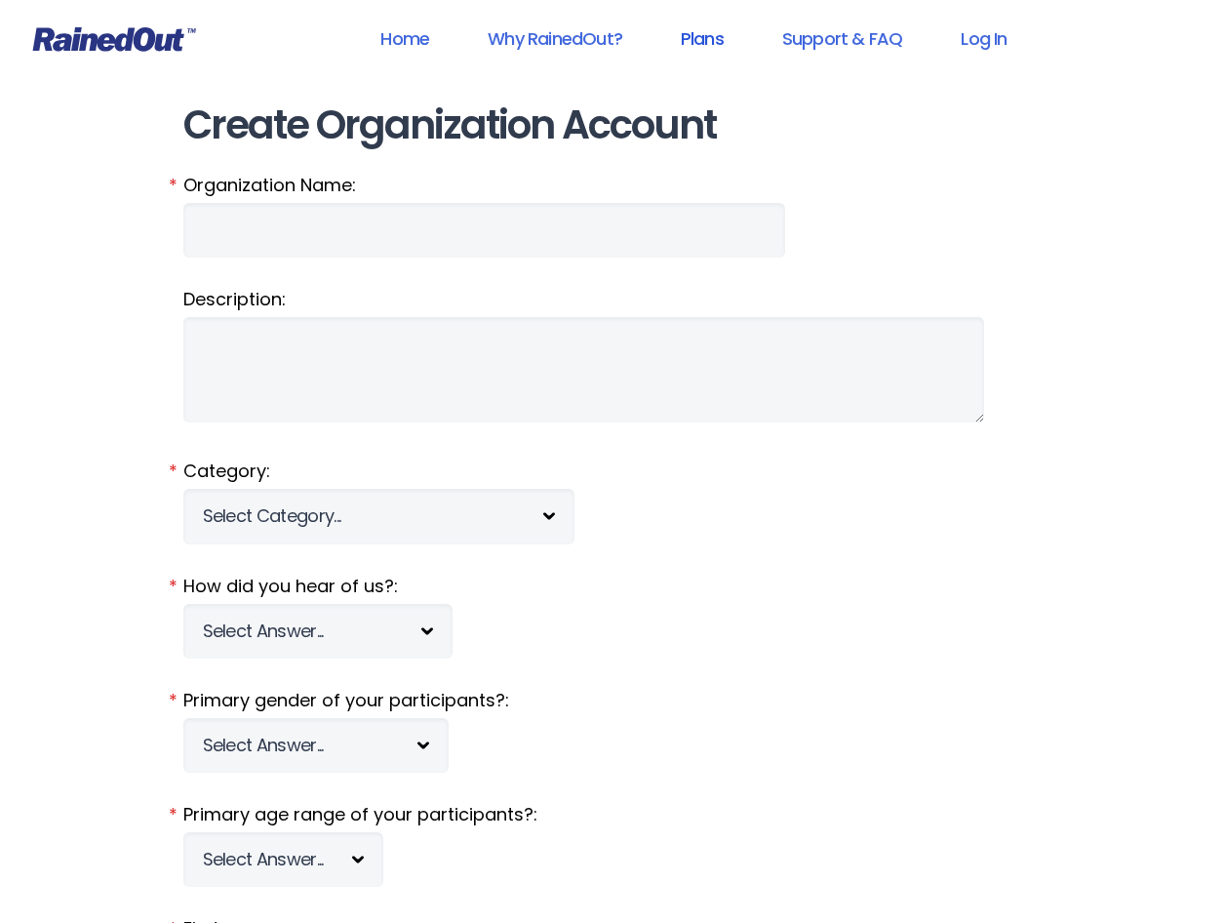 This screenshot has width=1224, height=923. What do you see at coordinates (613, 185) in the screenshot?
I see `label: Organization Name:` at bounding box center [613, 185].